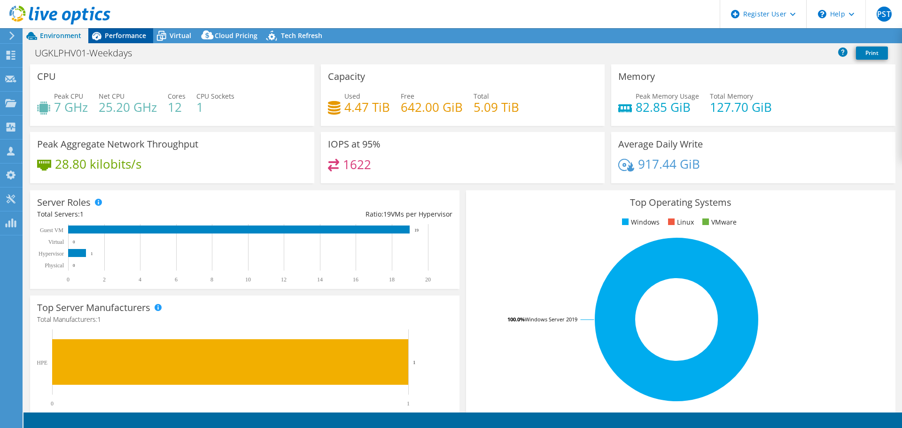 This screenshot has width=902, height=428. Describe the element at coordinates (352, 96) in the screenshot. I see `span: Used` at that location.